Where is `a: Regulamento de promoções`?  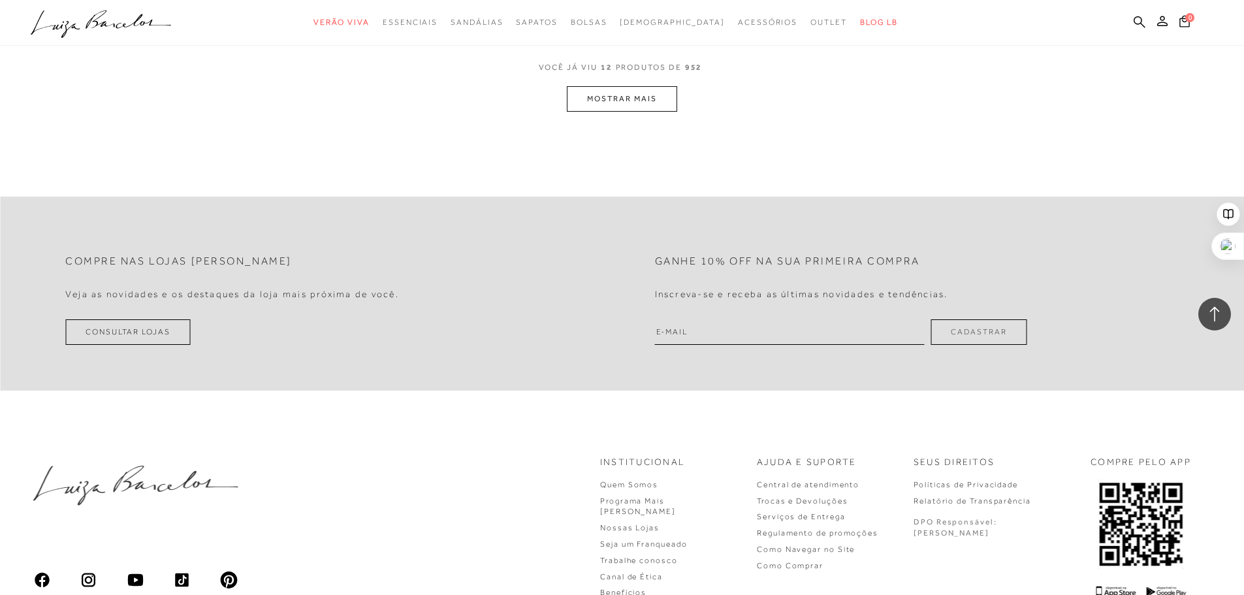
a: Regulamento de promoções is located at coordinates (818, 533).